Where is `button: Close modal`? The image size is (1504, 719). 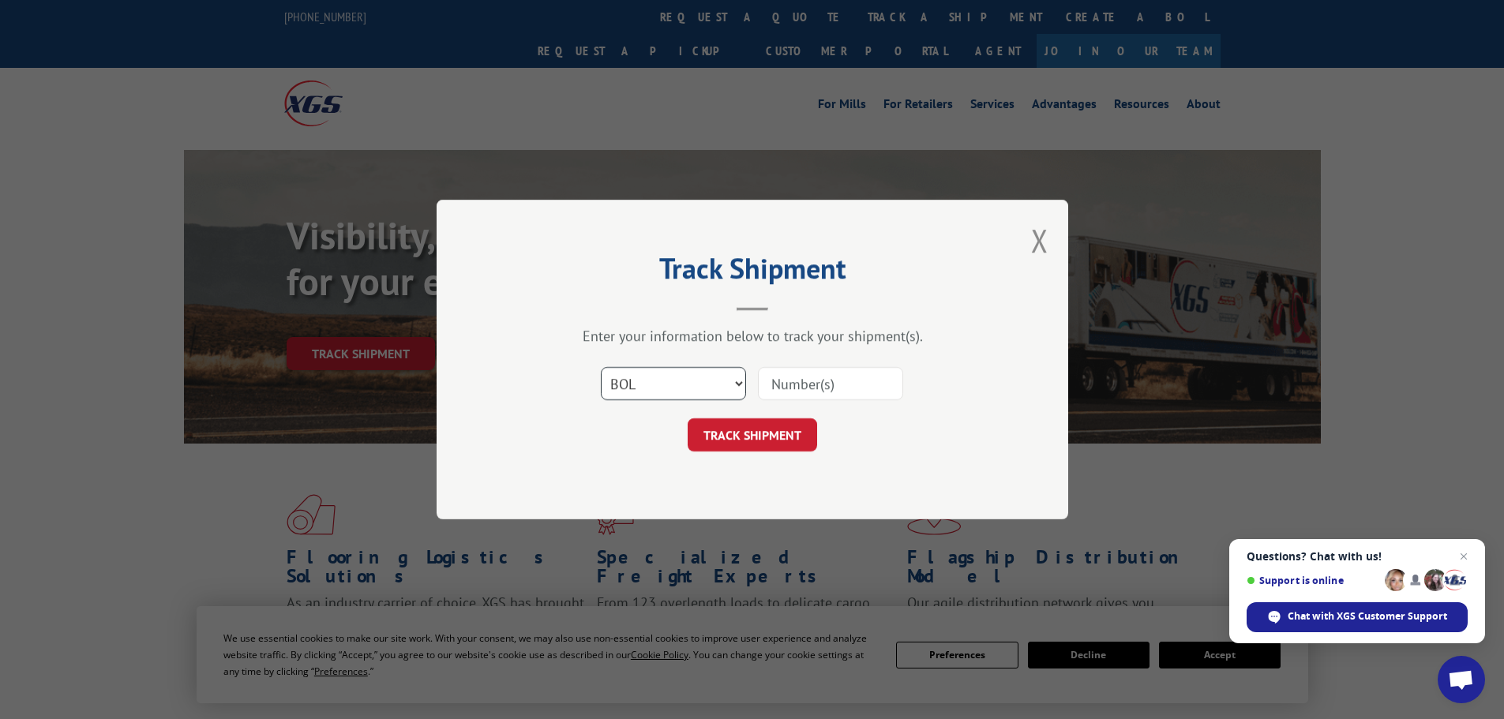 button: Close modal is located at coordinates (1040, 240).